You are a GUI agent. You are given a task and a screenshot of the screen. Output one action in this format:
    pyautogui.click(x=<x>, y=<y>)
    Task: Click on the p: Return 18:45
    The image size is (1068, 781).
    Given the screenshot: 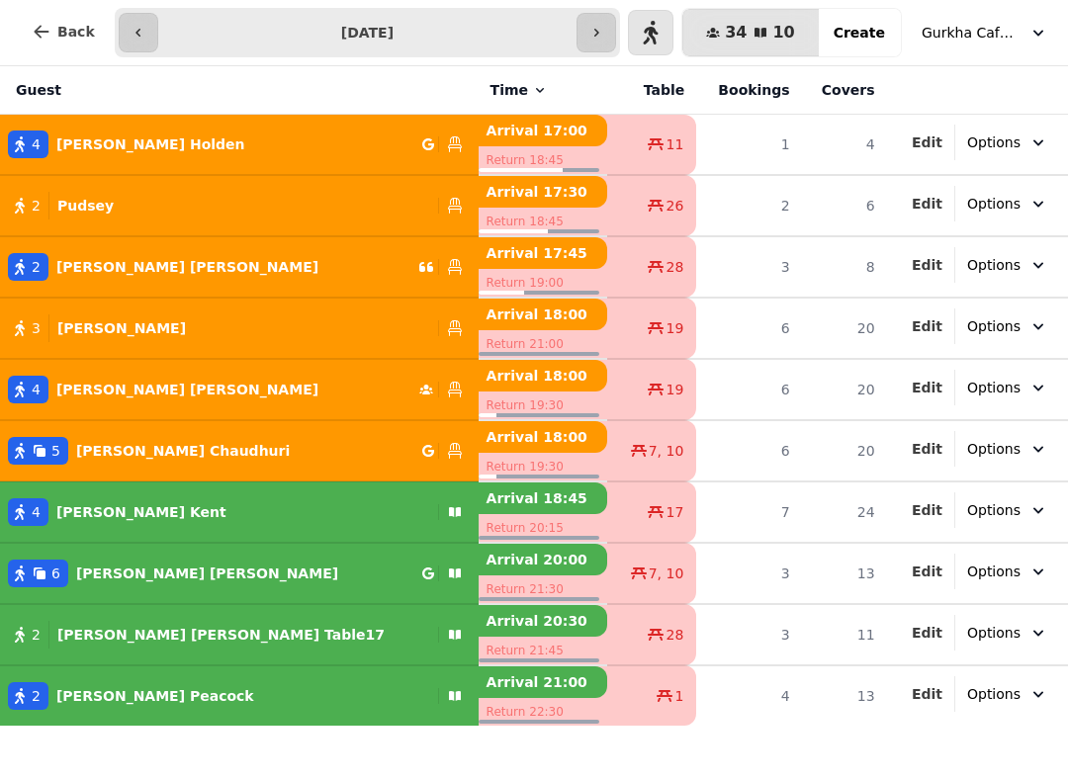 What is the action you would take?
    pyautogui.click(x=543, y=160)
    